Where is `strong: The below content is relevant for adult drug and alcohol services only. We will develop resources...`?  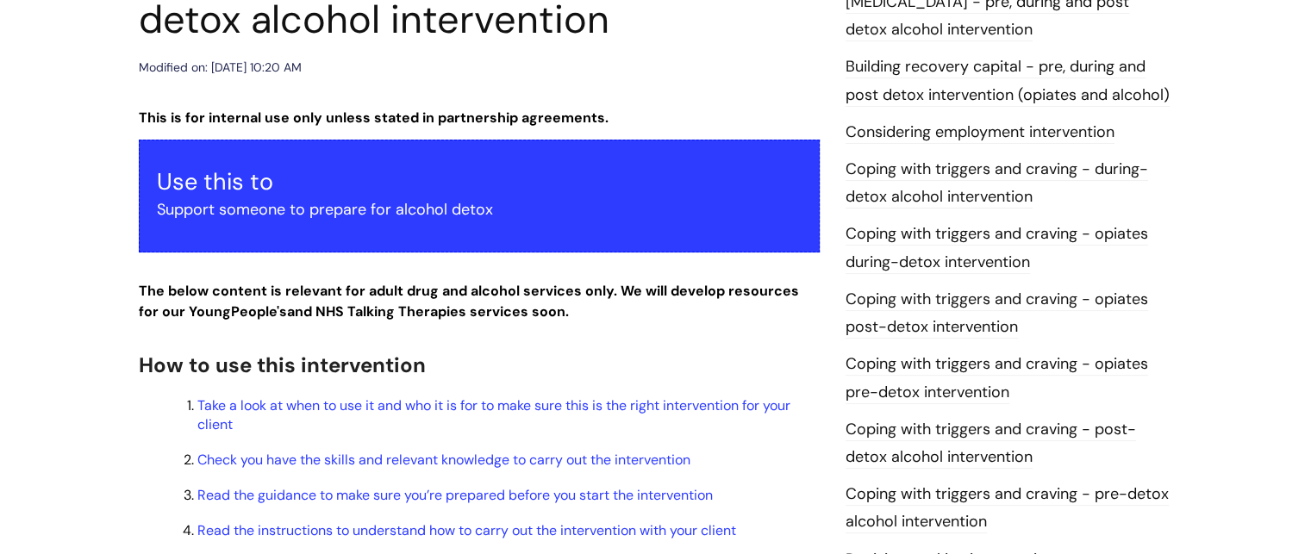 strong: The below content is relevant for adult drug and alcohol services only. We will develop resources... is located at coordinates (469, 302).